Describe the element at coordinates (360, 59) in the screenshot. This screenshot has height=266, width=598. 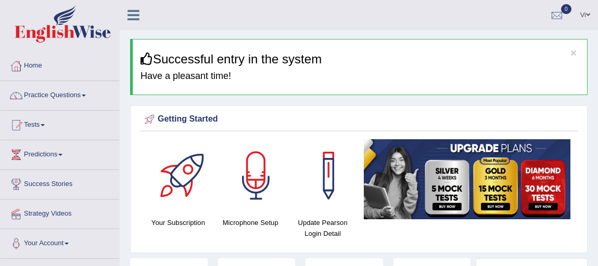
I see `h3: Successful entry in the system` at that location.